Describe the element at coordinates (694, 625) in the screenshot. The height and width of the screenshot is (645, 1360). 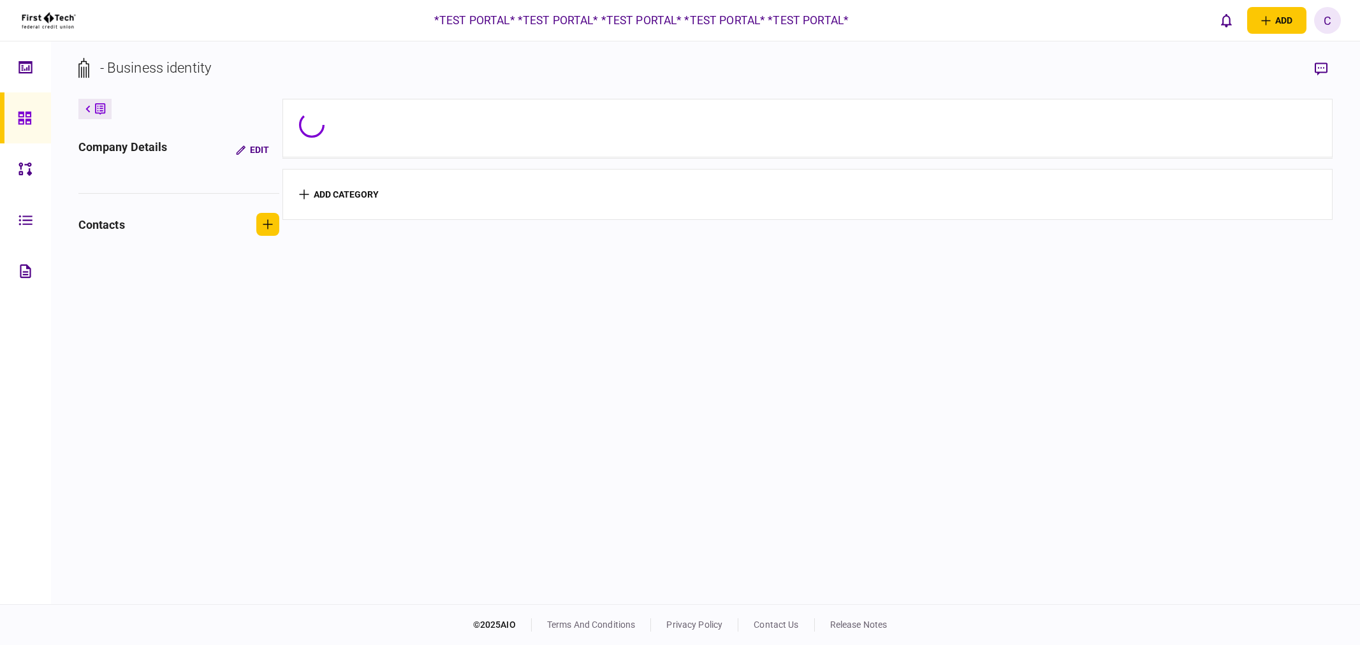
I see `a: privacy policy` at that location.